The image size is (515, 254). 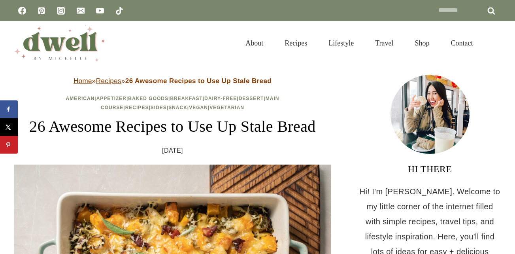 What do you see at coordinates (430, 169) in the screenshot?
I see `h3: HI THERE` at bounding box center [430, 169].